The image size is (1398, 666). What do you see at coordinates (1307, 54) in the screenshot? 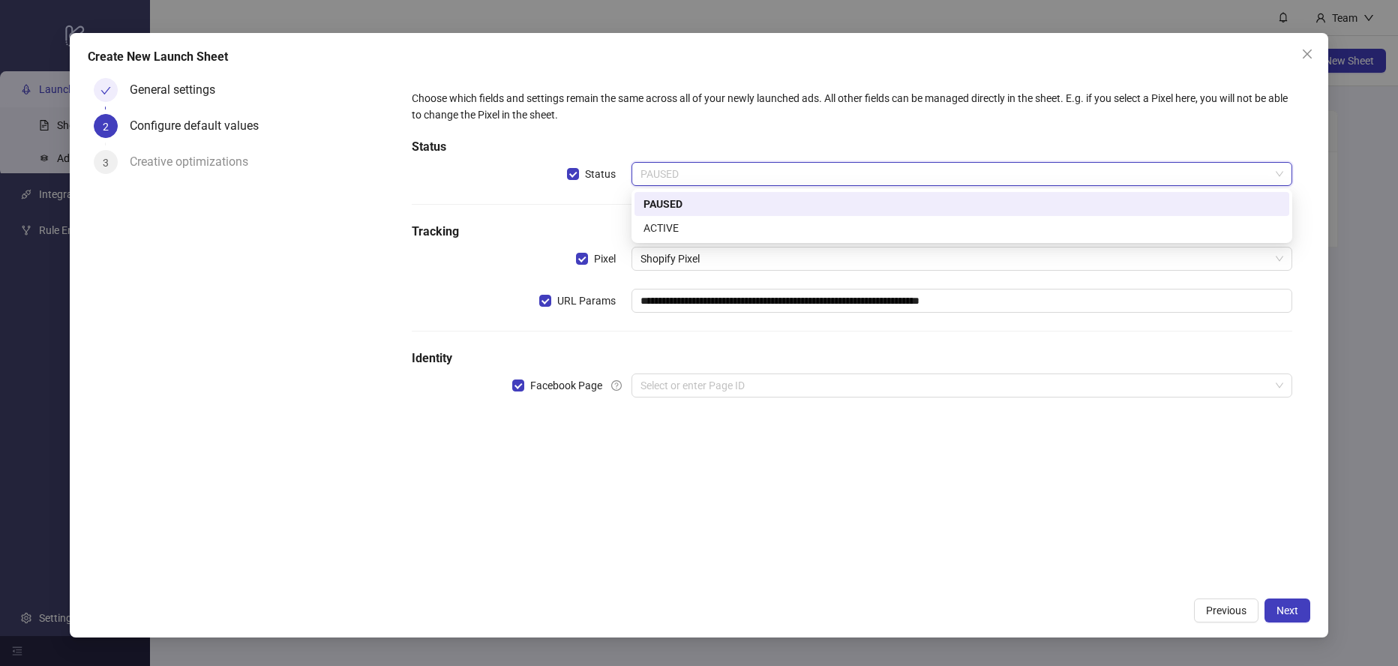
I see `span: close` at bounding box center [1307, 54].